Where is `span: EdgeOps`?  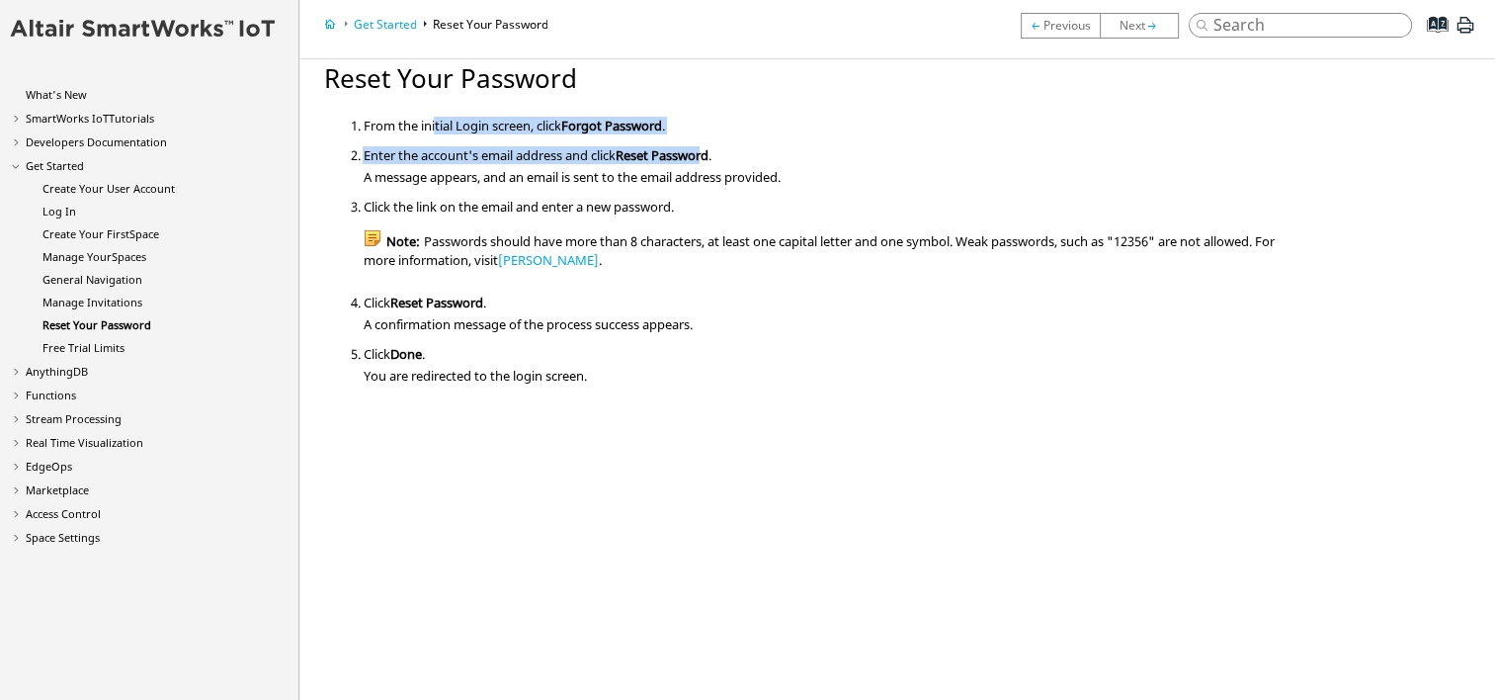 span: EdgeOps is located at coordinates (48, 465).